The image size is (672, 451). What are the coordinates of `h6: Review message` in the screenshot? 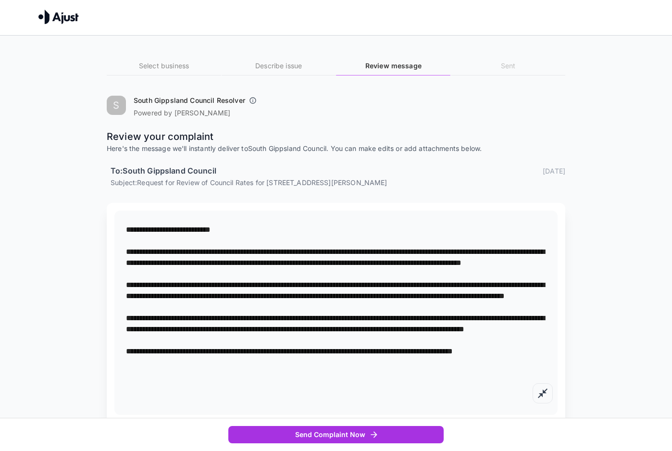 It's located at (393, 66).